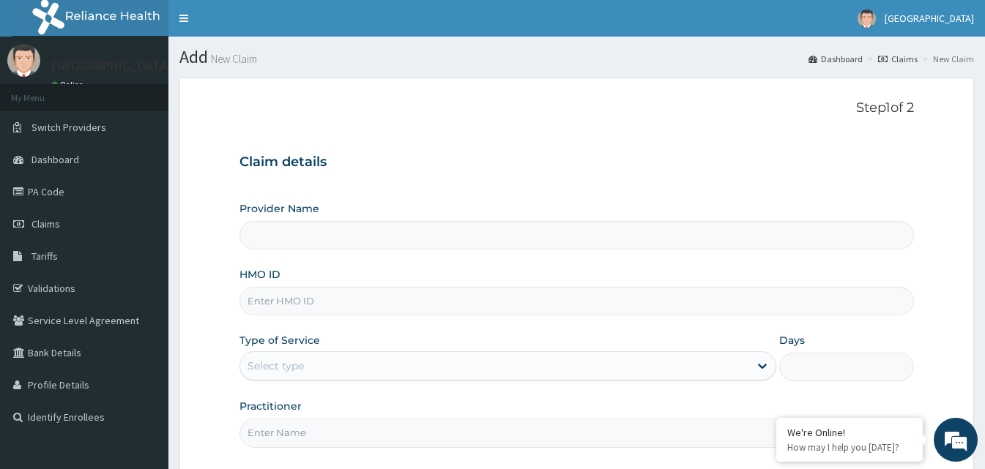 The height and width of the screenshot is (469, 985). I want to click on label: Practitioner, so click(270, 406).